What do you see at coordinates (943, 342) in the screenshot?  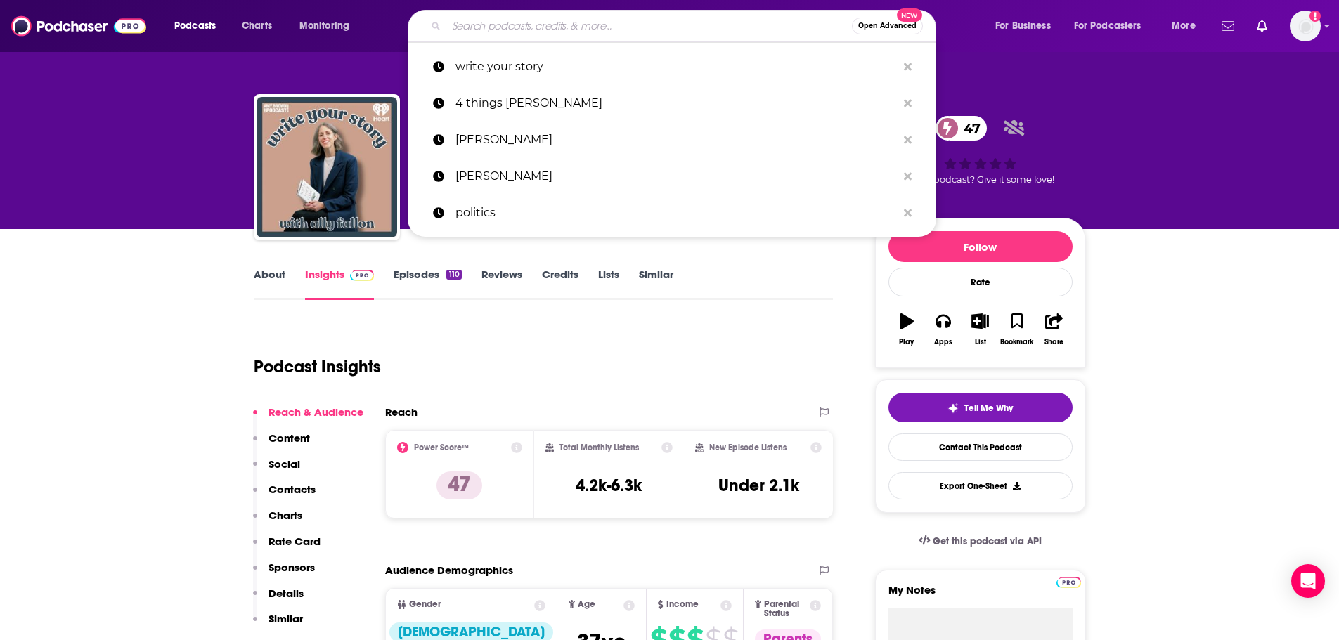 I see `div: Apps` at bounding box center [943, 342].